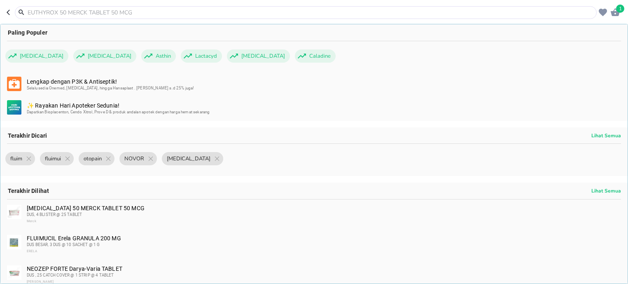 The height and width of the screenshot is (284, 628). What do you see at coordinates (134, 158) in the screenshot?
I see `span: NOVOR` at bounding box center [134, 158].